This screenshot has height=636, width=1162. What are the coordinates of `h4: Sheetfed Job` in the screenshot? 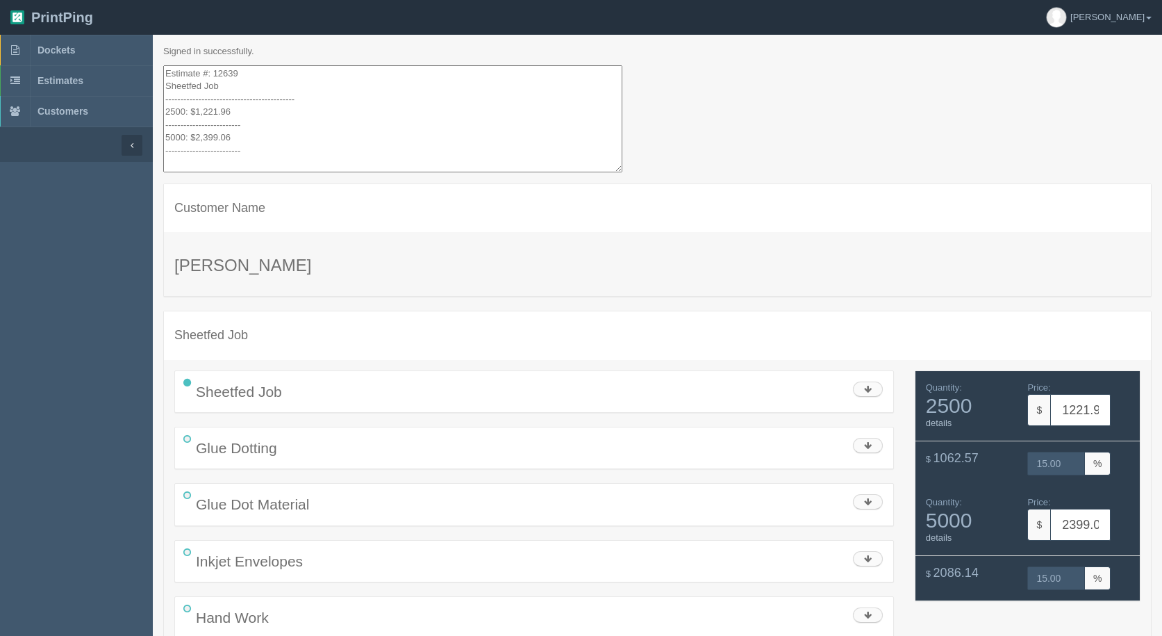 It's located at (657, 335).